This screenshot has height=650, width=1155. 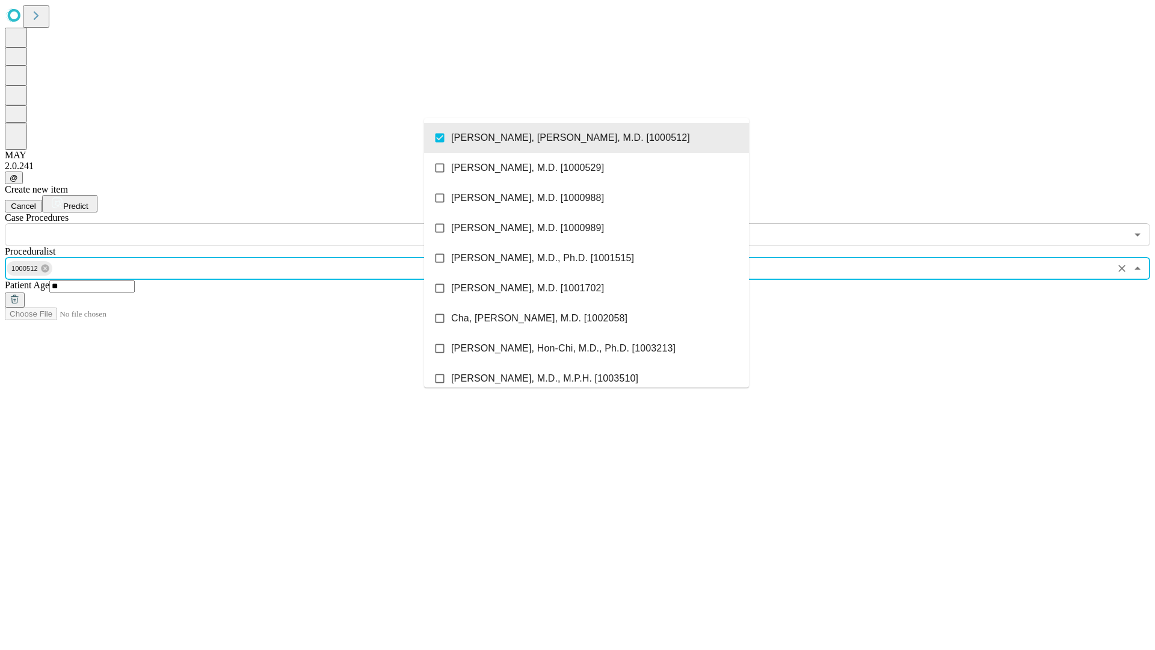 I want to click on button: Open, so click(x=1138, y=235).